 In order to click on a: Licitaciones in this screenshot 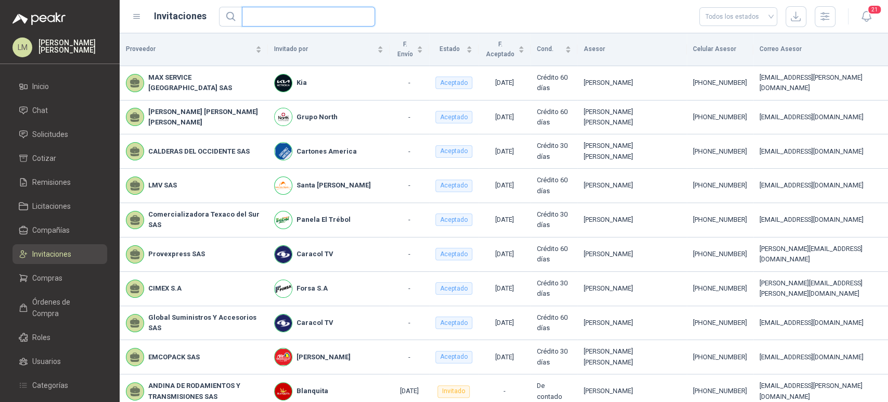, I will do `click(60, 206)`.